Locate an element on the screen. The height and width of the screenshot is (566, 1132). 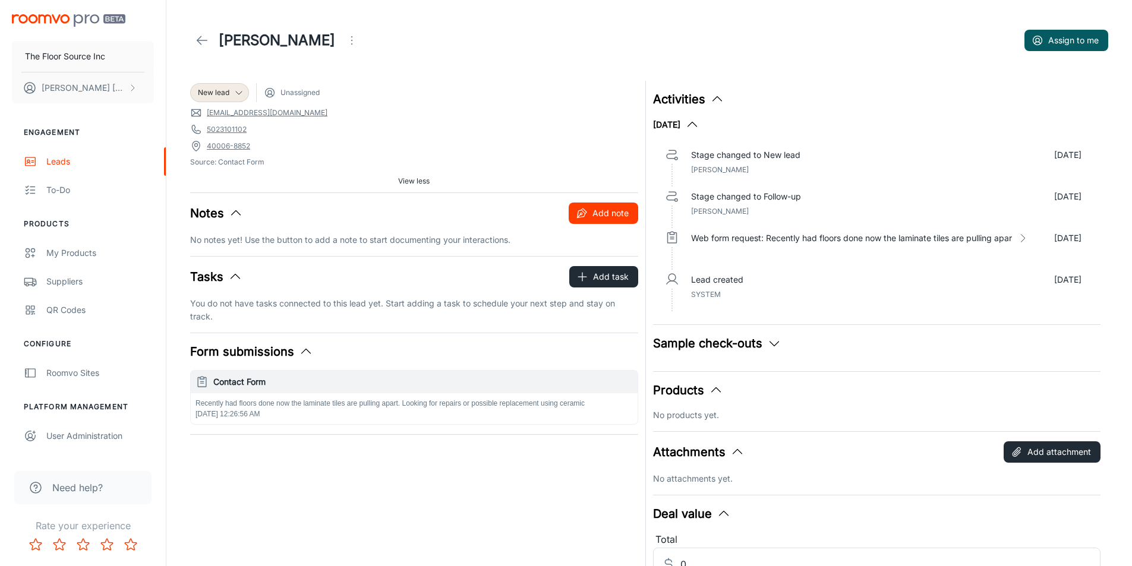
p: No products yet. is located at coordinates (877, 415).